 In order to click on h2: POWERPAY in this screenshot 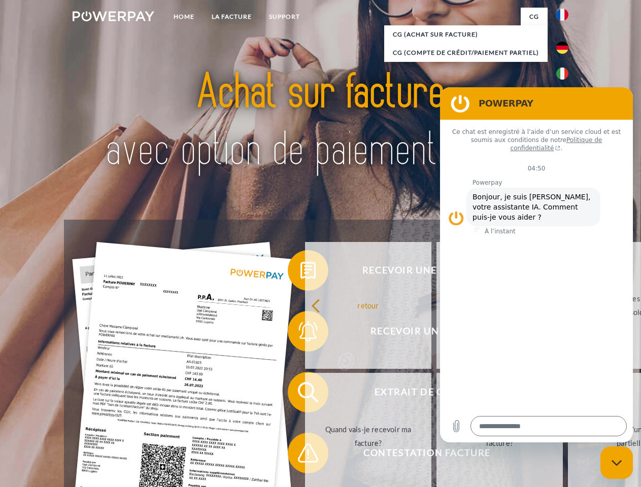, I will do `click(111, 16)`.